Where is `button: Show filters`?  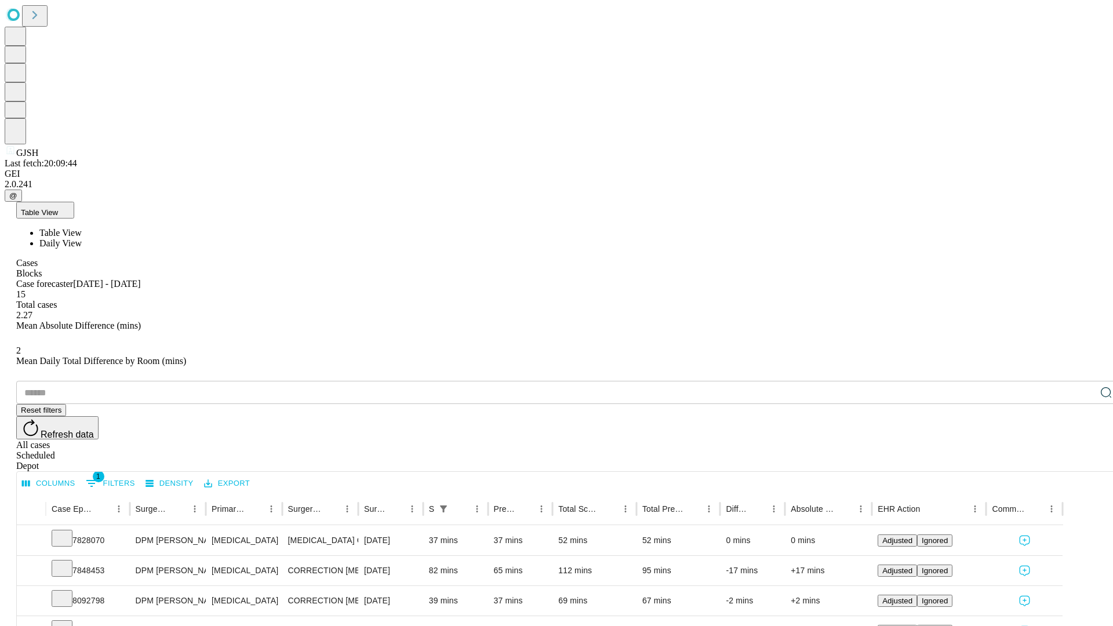
button: Show filters is located at coordinates (110, 483).